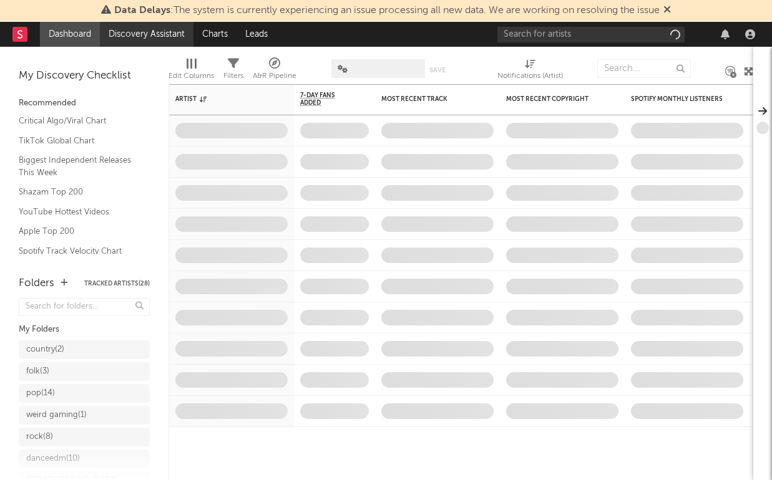 The image size is (772, 480). Describe the element at coordinates (387, 11) in the screenshot. I see `span: : The system is currently experiencing an issue processing all new data. We are working on resolv...` at that location.